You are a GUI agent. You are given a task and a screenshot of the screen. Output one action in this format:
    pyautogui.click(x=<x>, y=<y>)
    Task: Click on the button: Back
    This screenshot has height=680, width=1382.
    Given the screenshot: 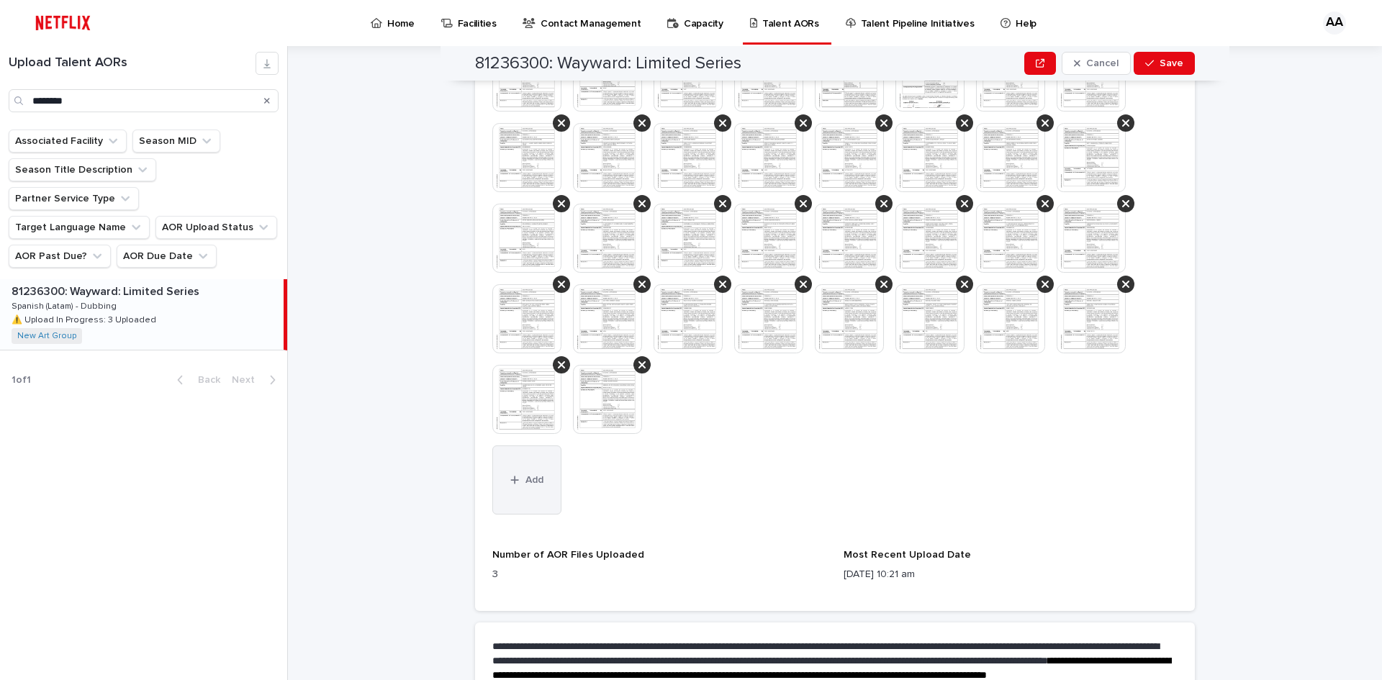 What is the action you would take?
    pyautogui.click(x=196, y=380)
    